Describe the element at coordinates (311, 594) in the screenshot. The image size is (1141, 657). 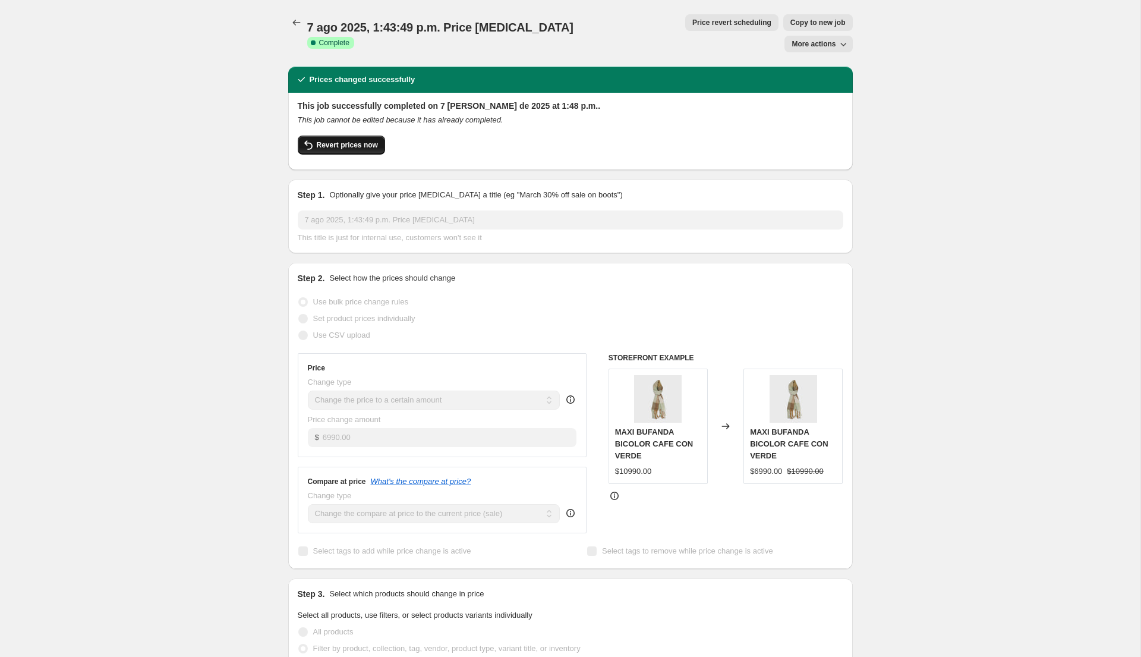
I see `h2: Step 3.` at that location.